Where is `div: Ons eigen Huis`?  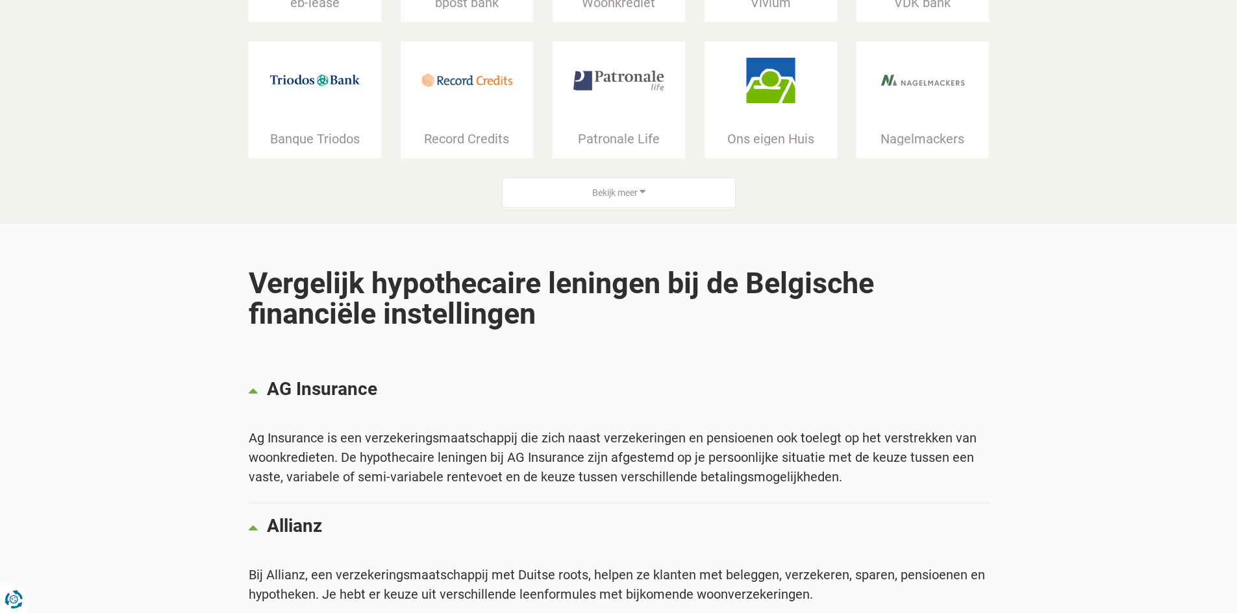
div: Ons eigen Huis is located at coordinates (771, 139).